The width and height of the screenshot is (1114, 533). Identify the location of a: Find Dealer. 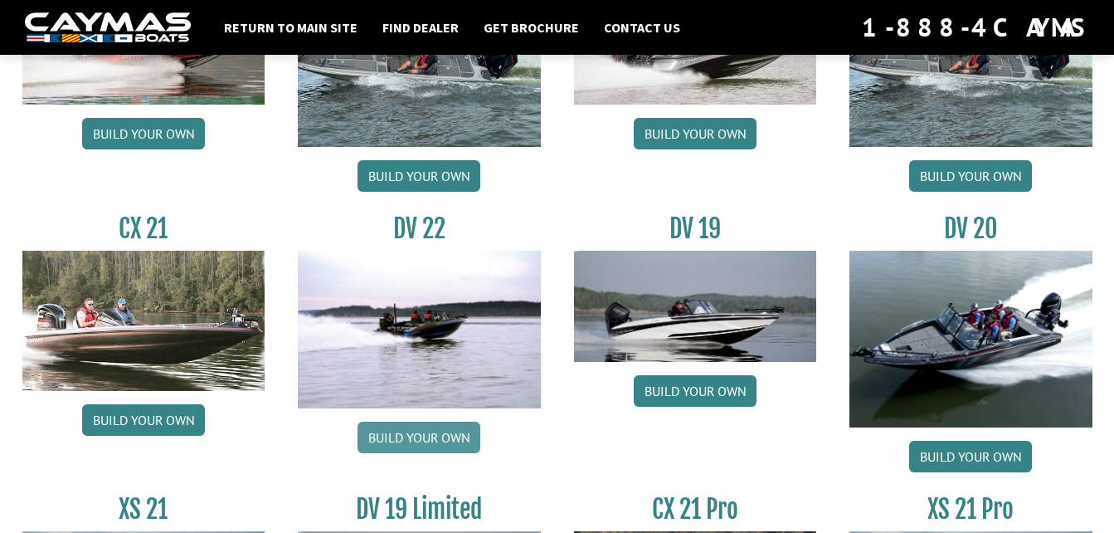
(421, 27).